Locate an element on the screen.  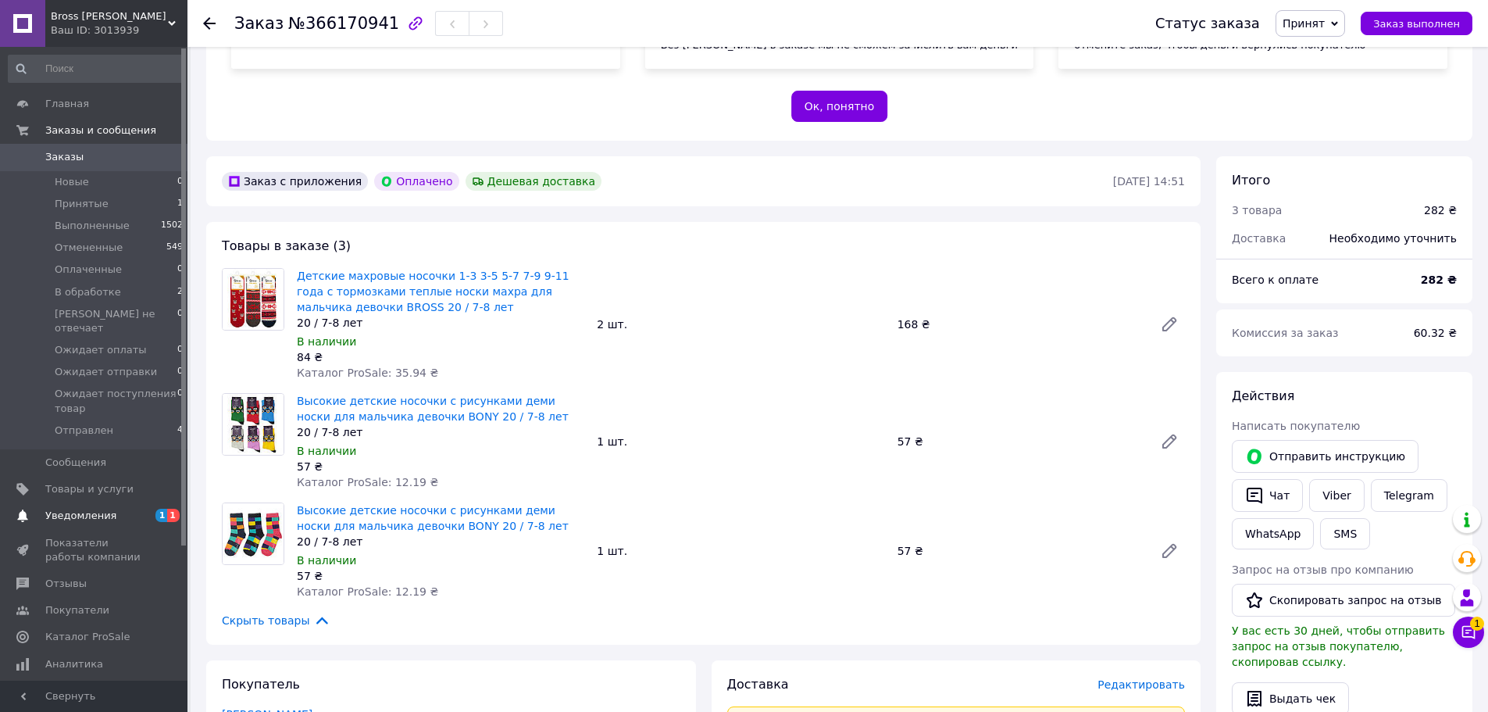
div: 2 шт. is located at coordinates (740, 324).